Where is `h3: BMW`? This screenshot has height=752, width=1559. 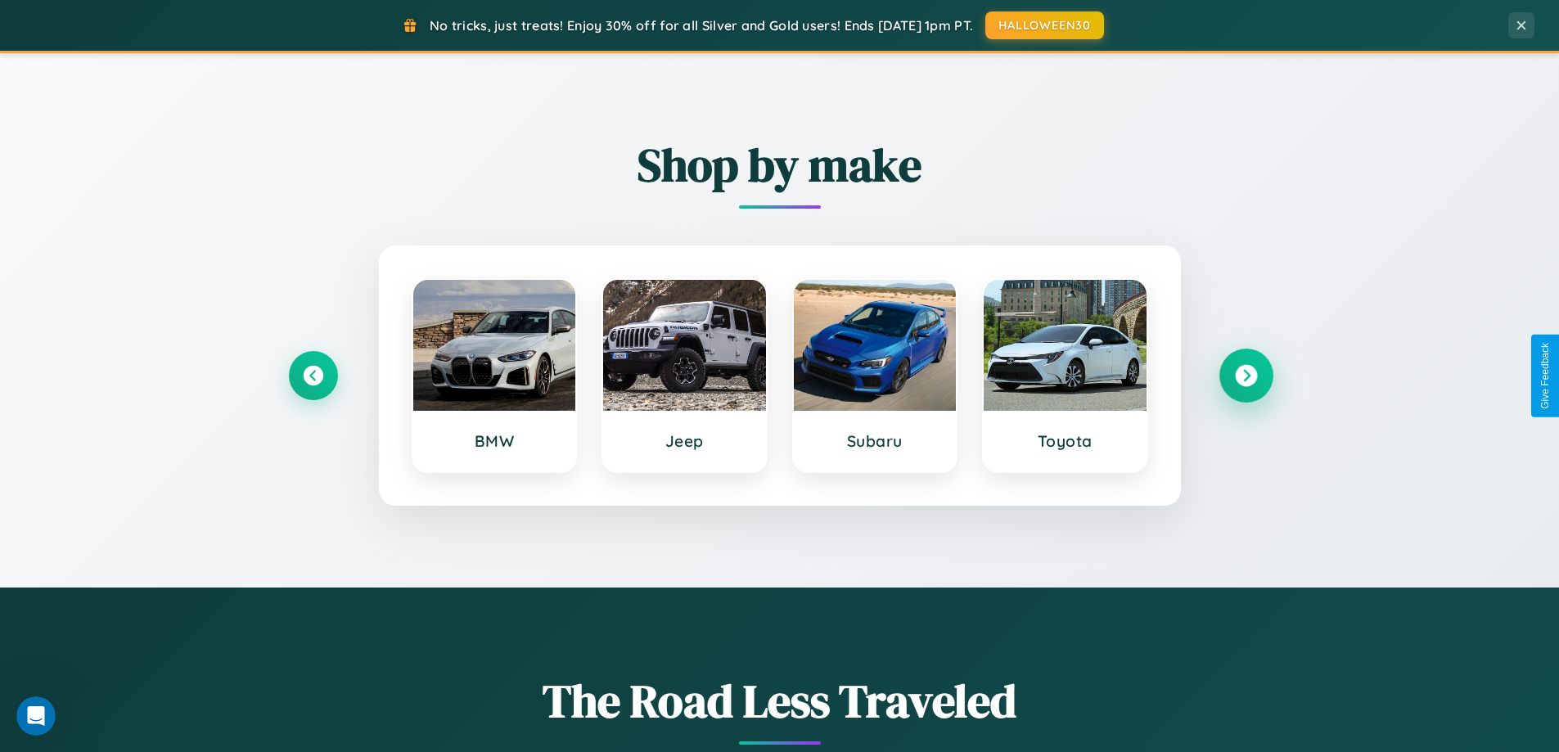 h3: BMW is located at coordinates (494, 441).